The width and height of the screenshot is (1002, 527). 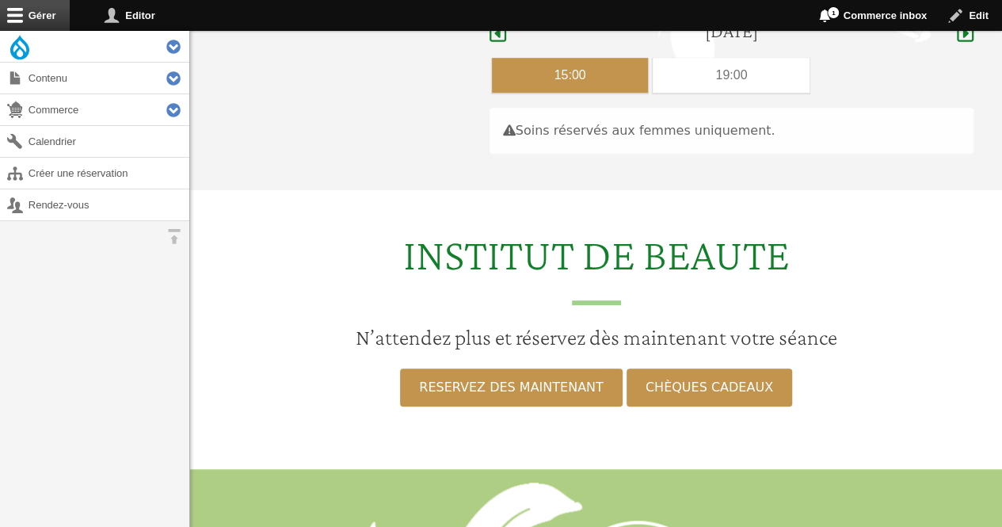 I want to click on button: Orientation horizontale, so click(x=173, y=236).